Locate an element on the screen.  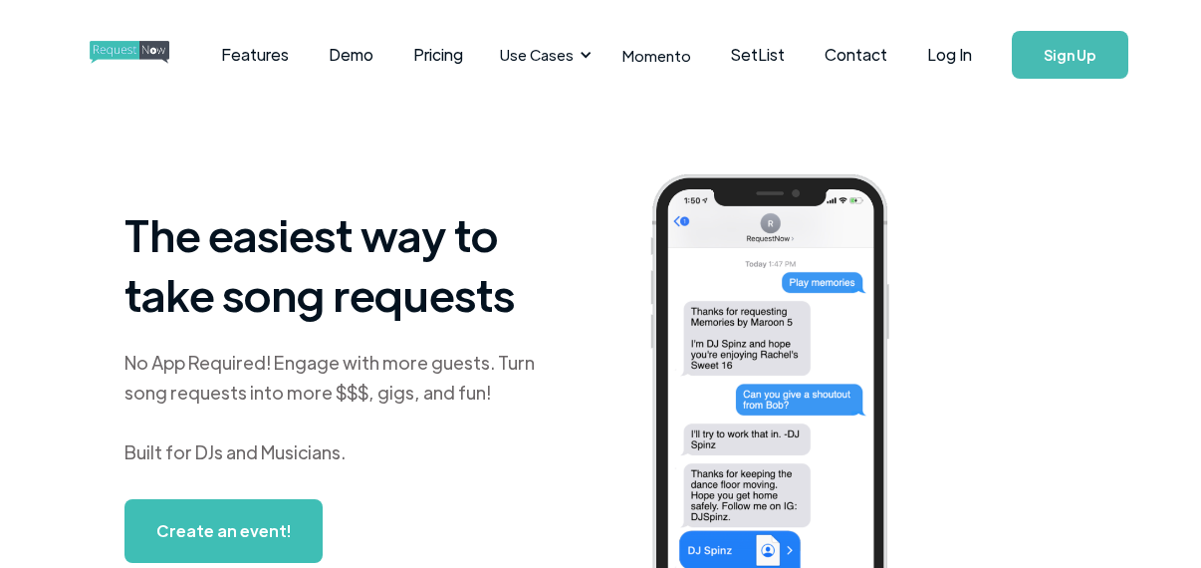
a: Momento is located at coordinates (656, 55).